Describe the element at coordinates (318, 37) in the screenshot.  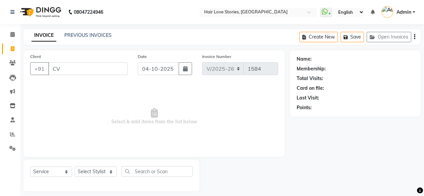
I see `button: Create New` at that location.